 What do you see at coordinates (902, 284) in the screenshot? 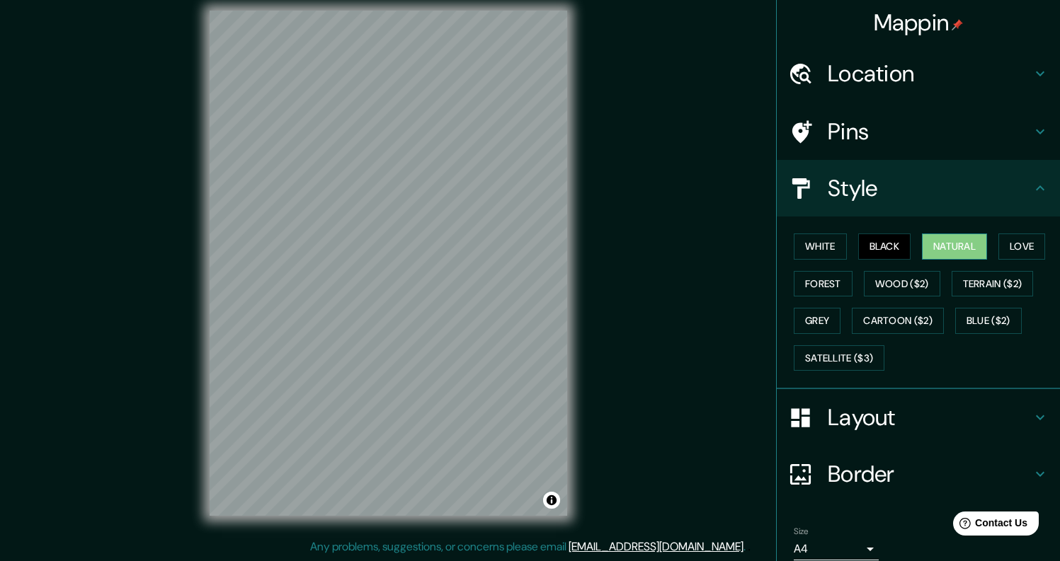
I see `button: Wood ($2)` at bounding box center [902, 284].